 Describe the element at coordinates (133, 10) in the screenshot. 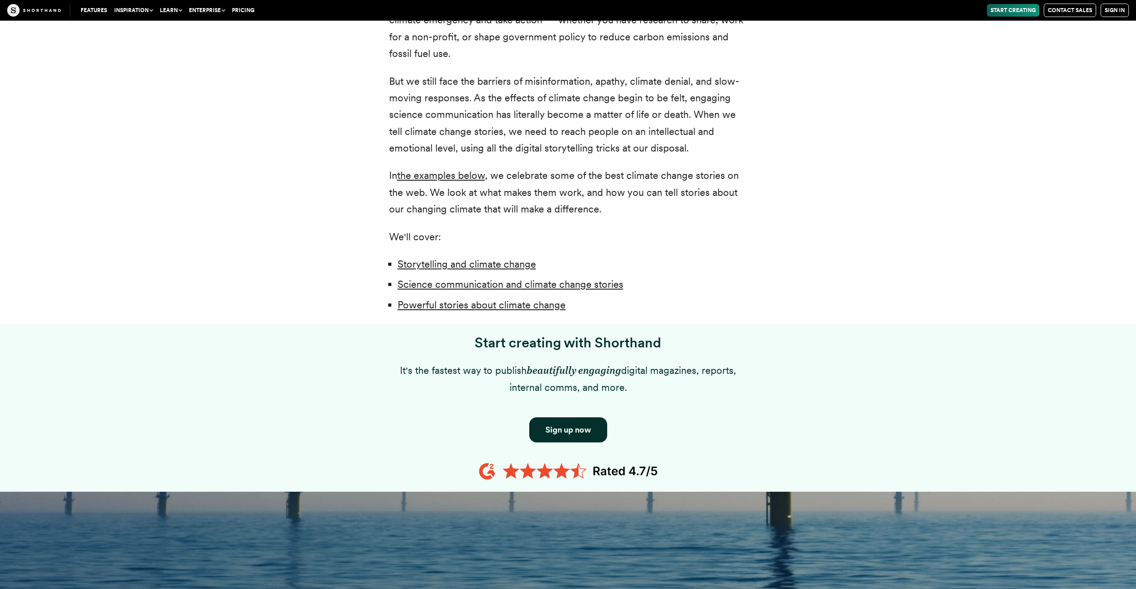

I see `button: Inspiration` at that location.